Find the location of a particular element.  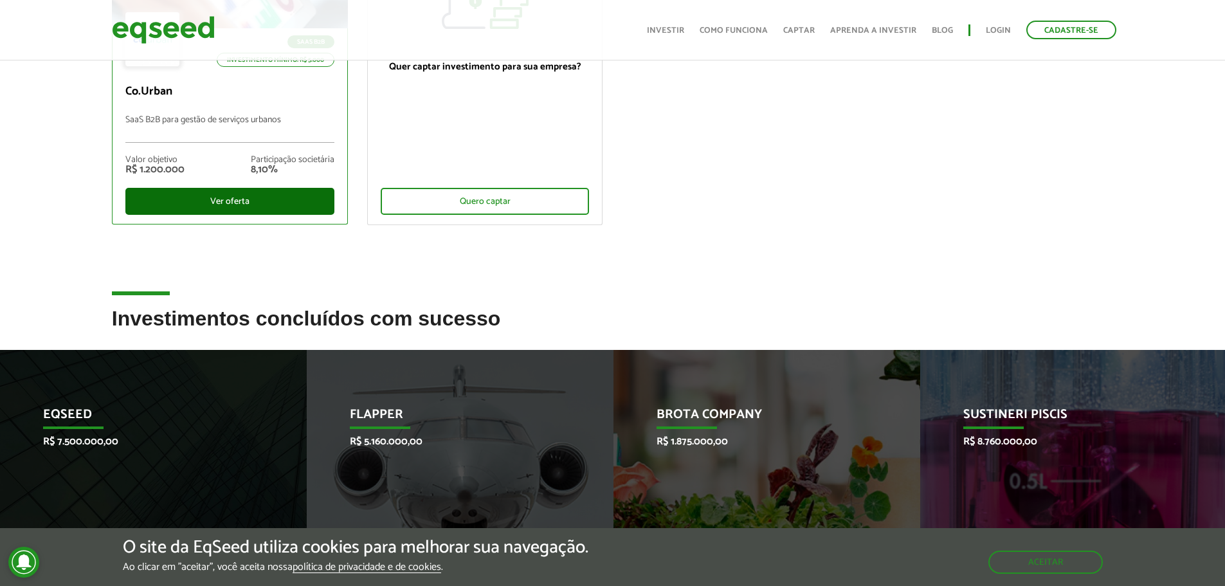

div: Valor objetivo is located at coordinates (155, 160).